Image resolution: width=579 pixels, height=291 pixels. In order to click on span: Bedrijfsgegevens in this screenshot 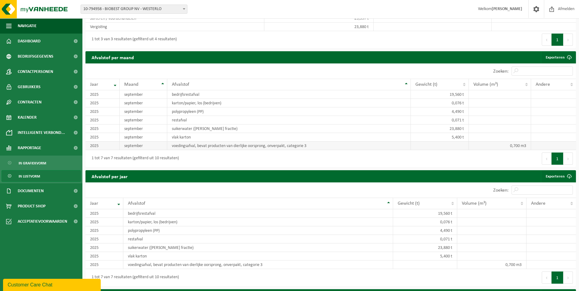, I will do `click(35, 56)`.